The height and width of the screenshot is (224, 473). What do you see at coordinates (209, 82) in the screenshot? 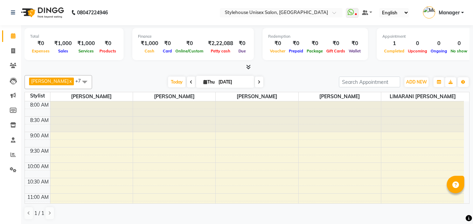
I see `span: Thu` at bounding box center [209, 82].